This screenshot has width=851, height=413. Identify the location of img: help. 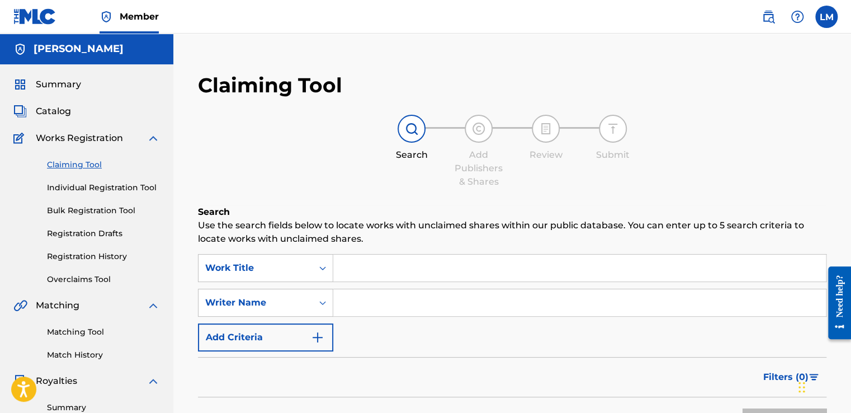
(797, 17).